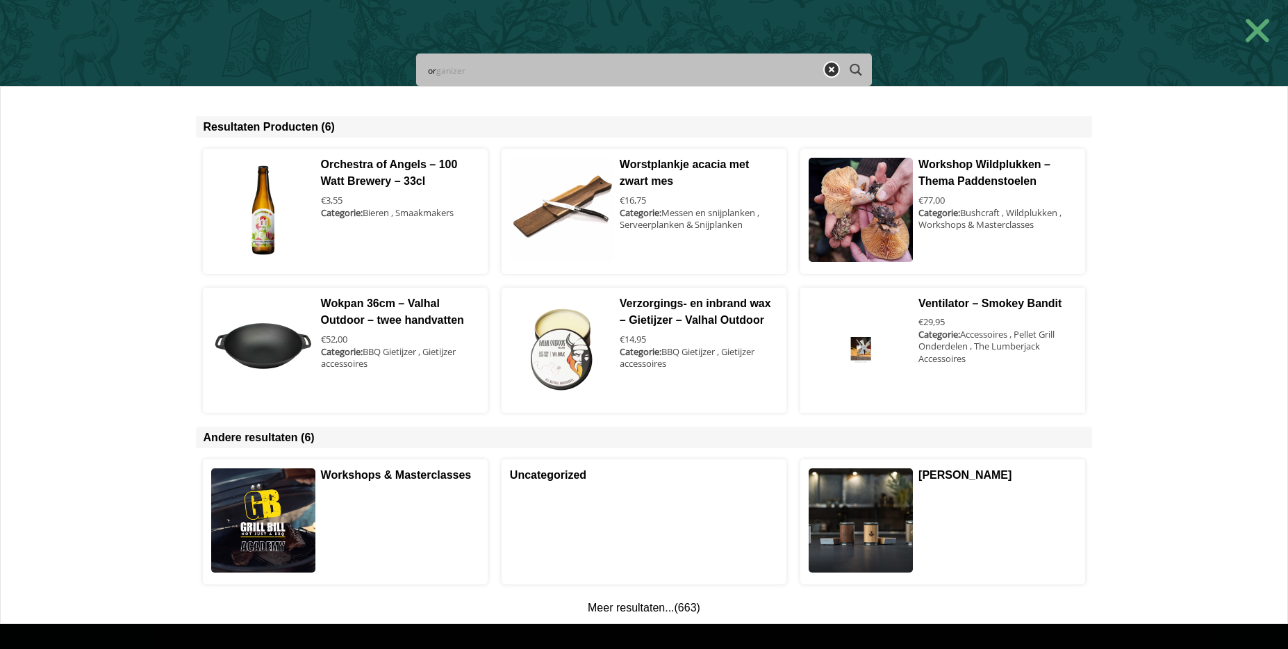  What do you see at coordinates (623, 69) in the screenshot?
I see `form: Search form` at bounding box center [623, 69].